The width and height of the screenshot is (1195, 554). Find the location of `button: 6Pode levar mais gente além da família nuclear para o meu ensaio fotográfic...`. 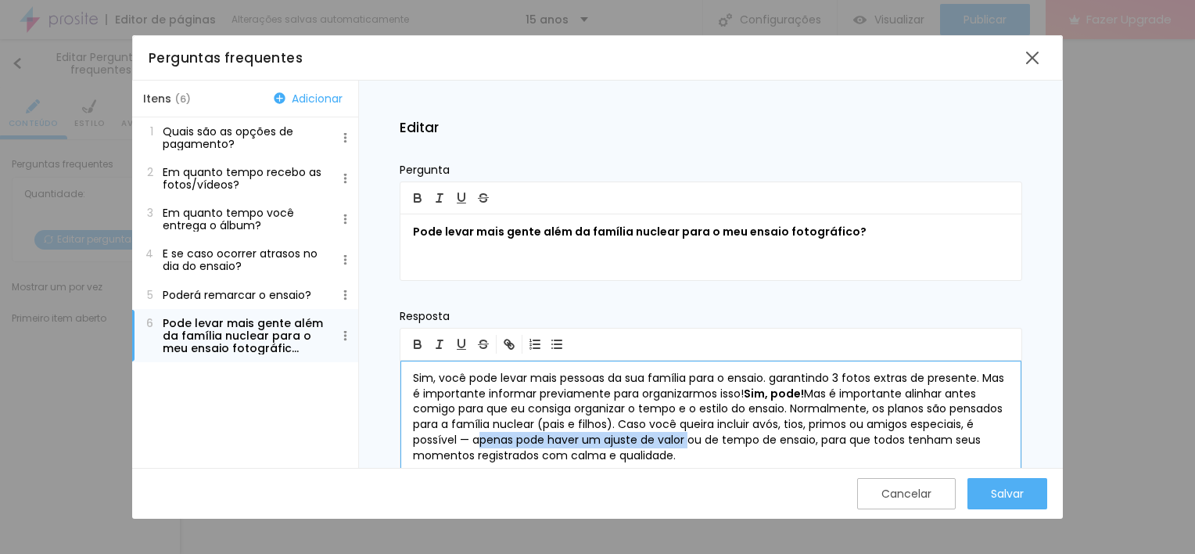

button: 6Pode levar mais gente além da família nuclear para o meu ensaio fotográfic... is located at coordinates (245, 335).